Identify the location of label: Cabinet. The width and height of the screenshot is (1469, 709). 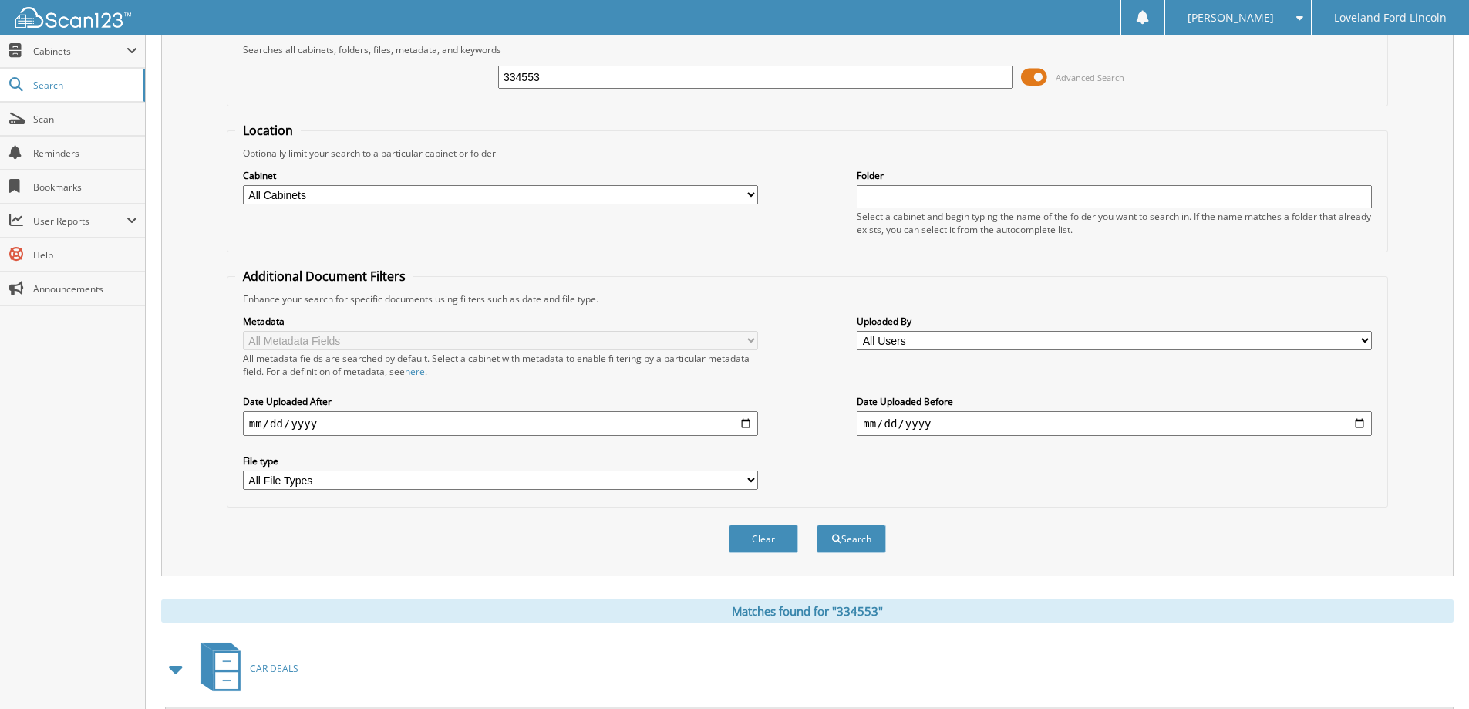
(501, 175).